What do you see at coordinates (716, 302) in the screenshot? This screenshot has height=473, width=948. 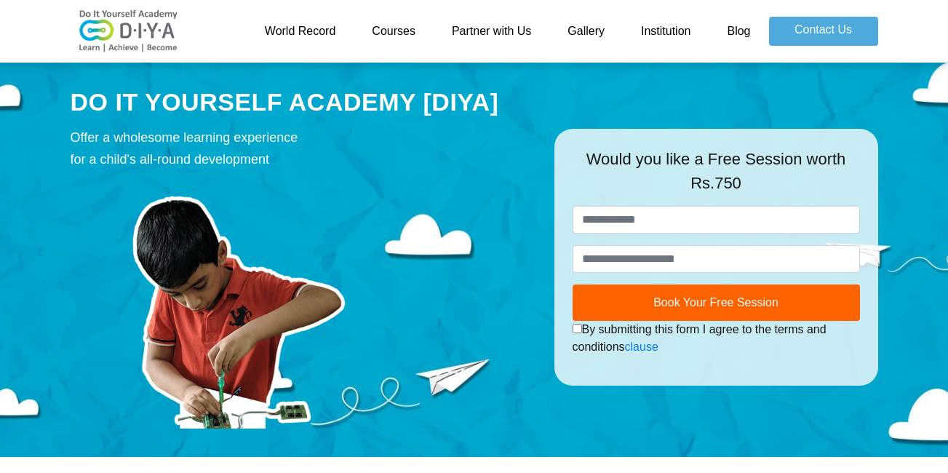 I see `span: Book Your Free Session` at bounding box center [716, 302].